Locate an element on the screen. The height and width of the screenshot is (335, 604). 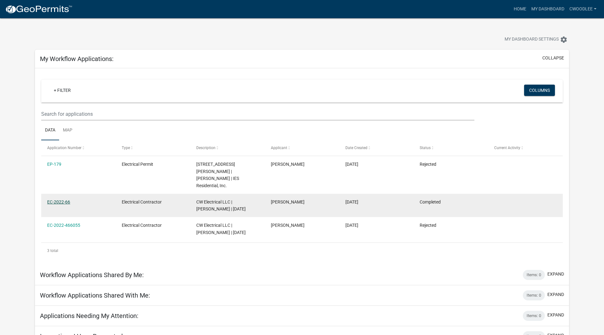
button: collapse is located at coordinates (553, 58).